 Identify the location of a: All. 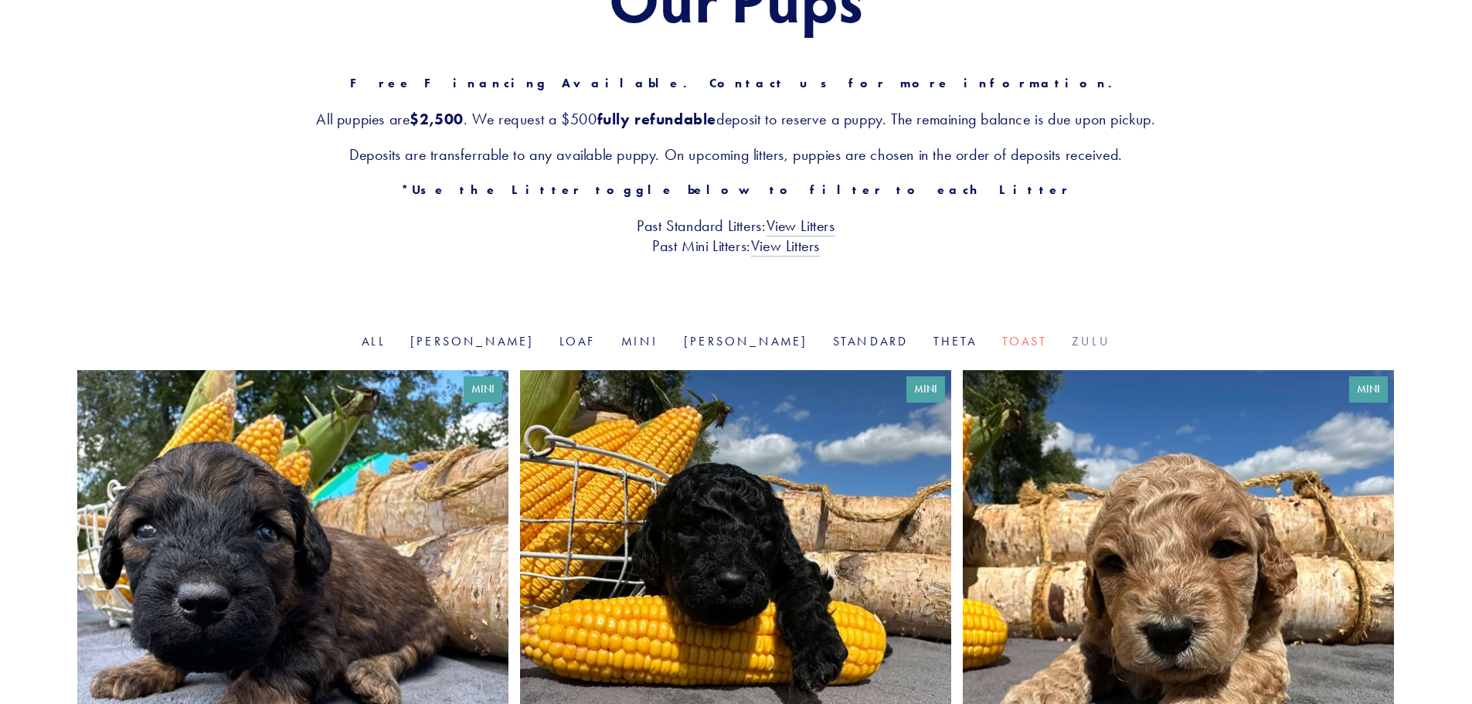
(373, 341).